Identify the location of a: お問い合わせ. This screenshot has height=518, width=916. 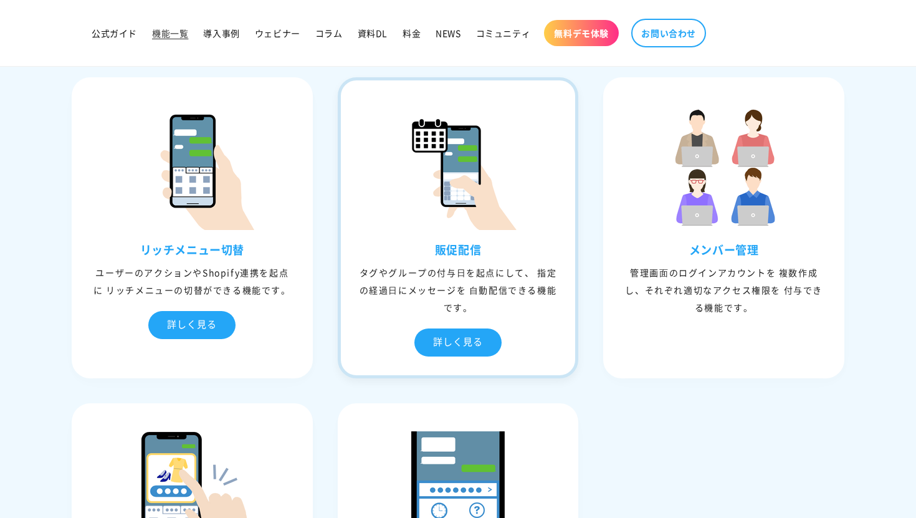
(669, 33).